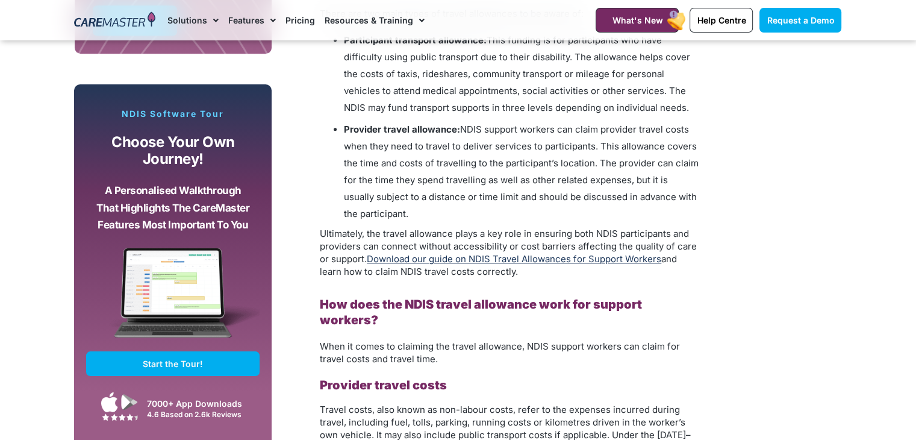 This screenshot has width=916, height=440. What do you see at coordinates (637, 20) in the screenshot?
I see `span: What's New` at bounding box center [637, 20].